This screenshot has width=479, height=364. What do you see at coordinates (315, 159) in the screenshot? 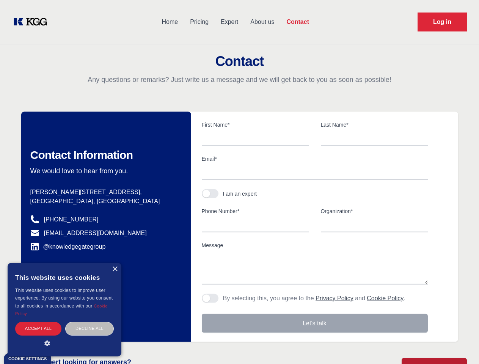
I see `label: Email*` at bounding box center [315, 159].